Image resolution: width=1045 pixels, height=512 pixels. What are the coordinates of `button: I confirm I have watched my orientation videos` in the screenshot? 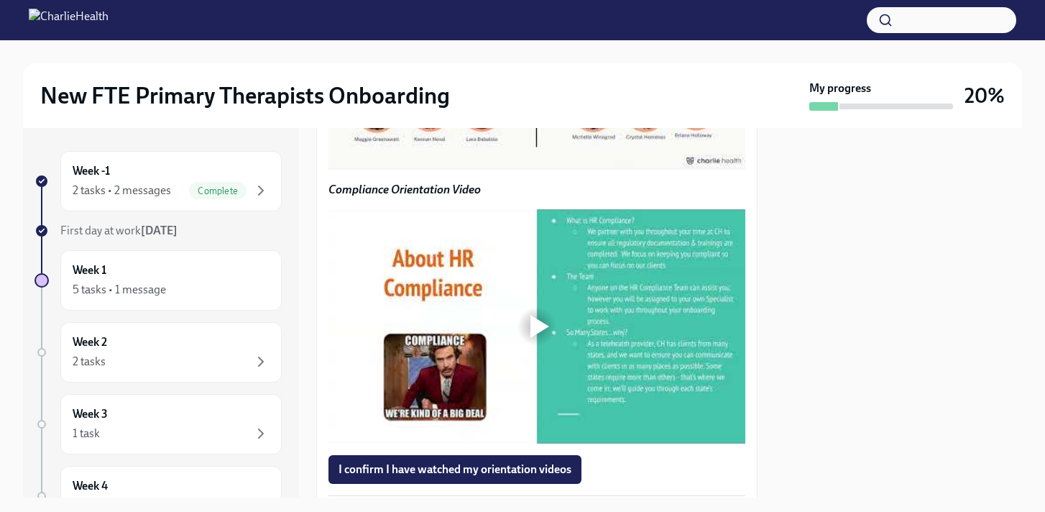 It's located at (455, 469).